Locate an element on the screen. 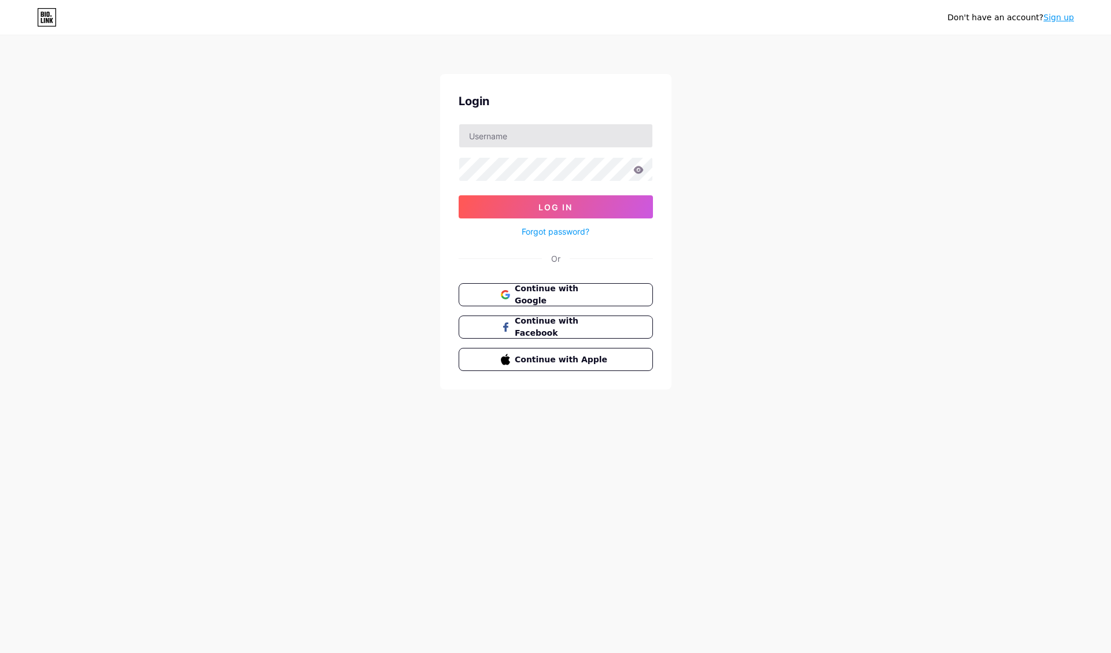 This screenshot has width=1111, height=653. a: Sign up is located at coordinates (1058, 17).